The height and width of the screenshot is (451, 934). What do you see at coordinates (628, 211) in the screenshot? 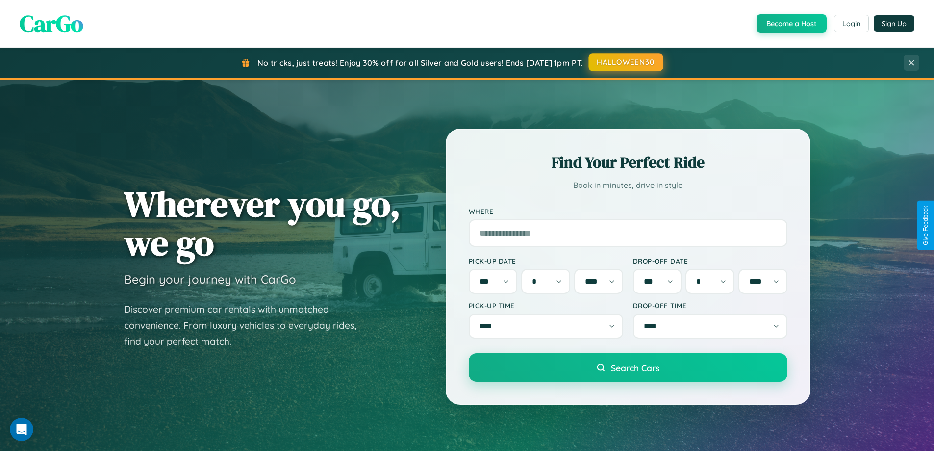
I see `label: Where` at bounding box center [628, 211].